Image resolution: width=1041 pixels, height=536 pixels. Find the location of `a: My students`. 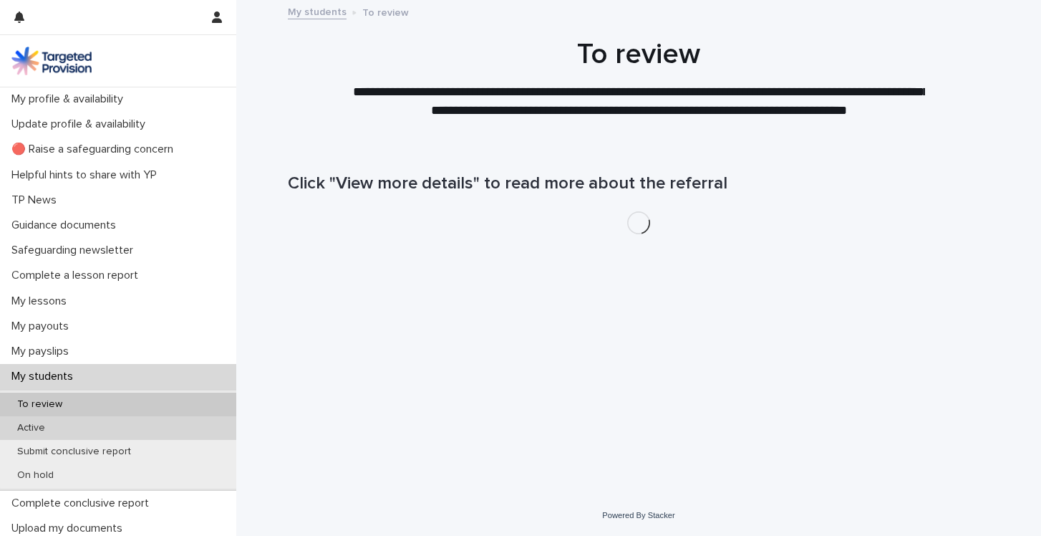

a: My students is located at coordinates (317, 11).